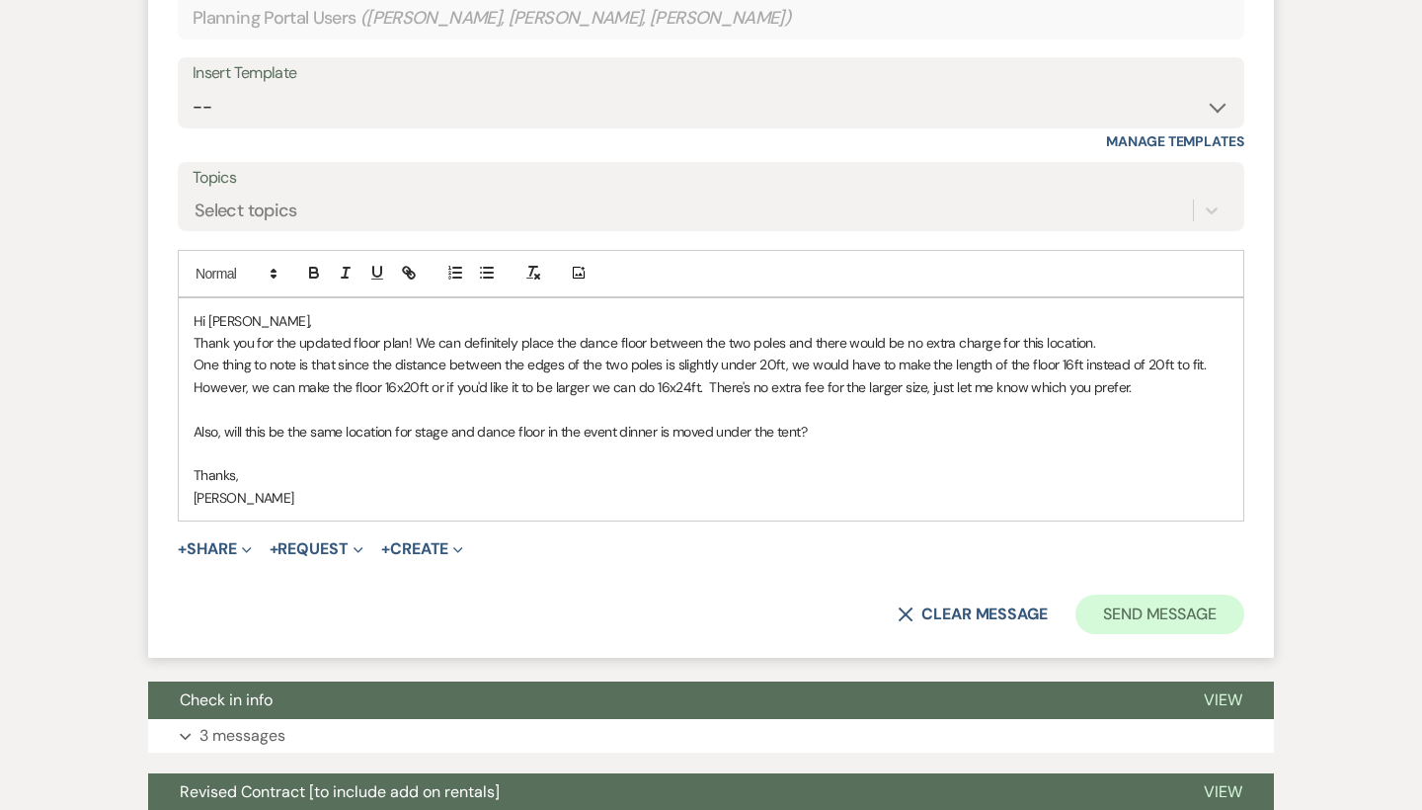 The width and height of the screenshot is (1422, 810). I want to click on button: Check in info, so click(660, 700).